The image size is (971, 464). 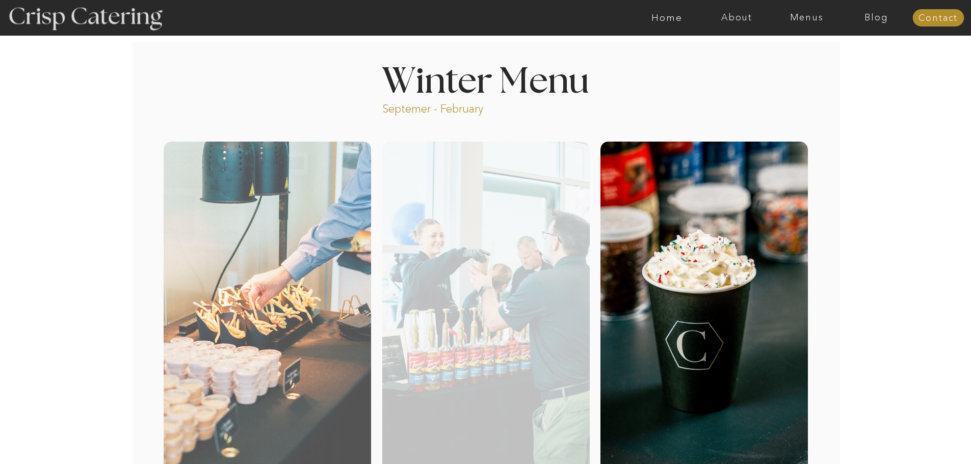 I want to click on a: Menus, so click(x=806, y=18).